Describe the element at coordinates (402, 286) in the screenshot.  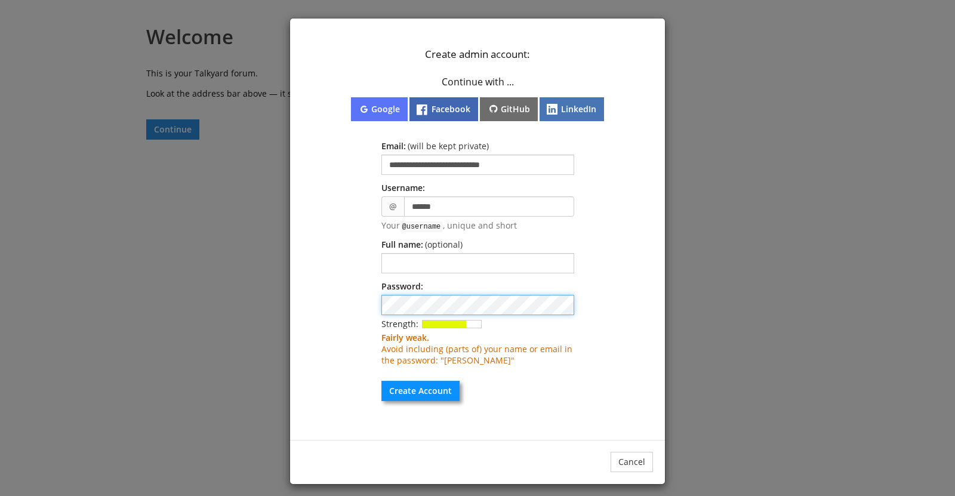
I see `label: Password:` at that location.